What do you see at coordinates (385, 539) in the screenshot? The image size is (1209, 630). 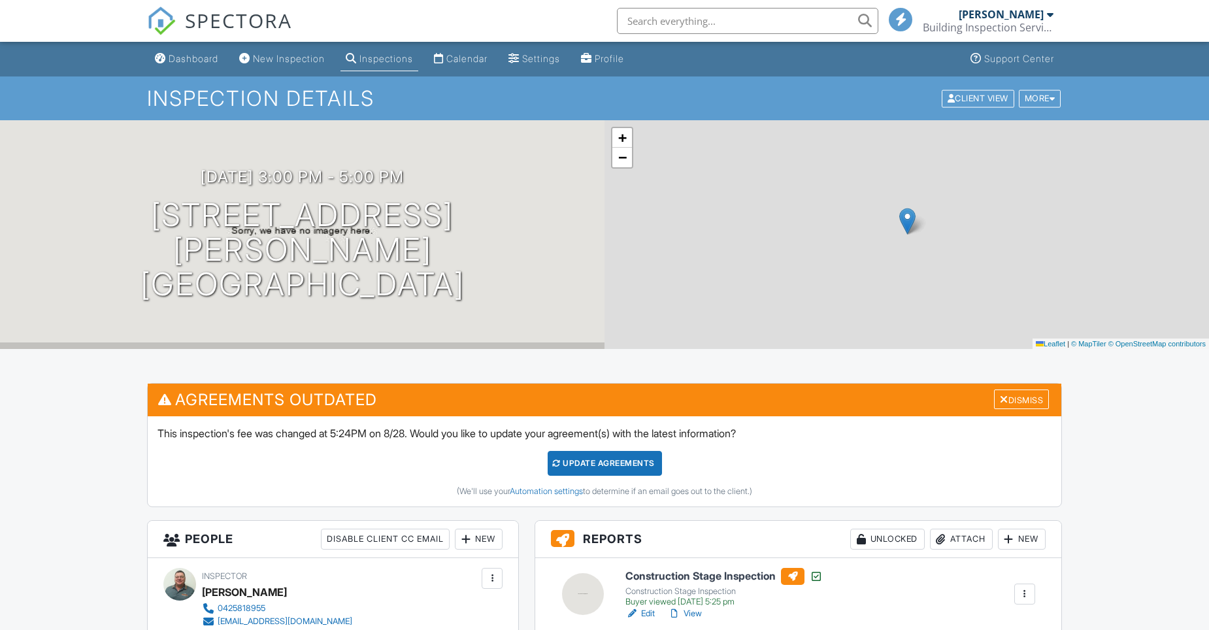 I see `div: Disable Client CC Email` at bounding box center [385, 539].